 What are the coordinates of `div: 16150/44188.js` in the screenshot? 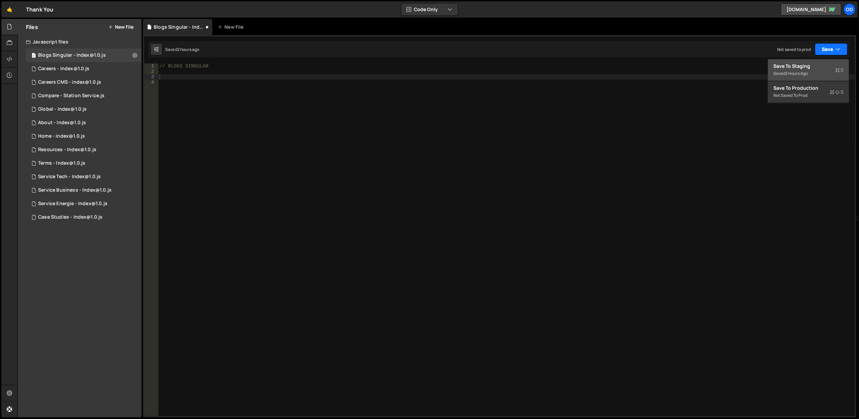 It's located at (84, 123).